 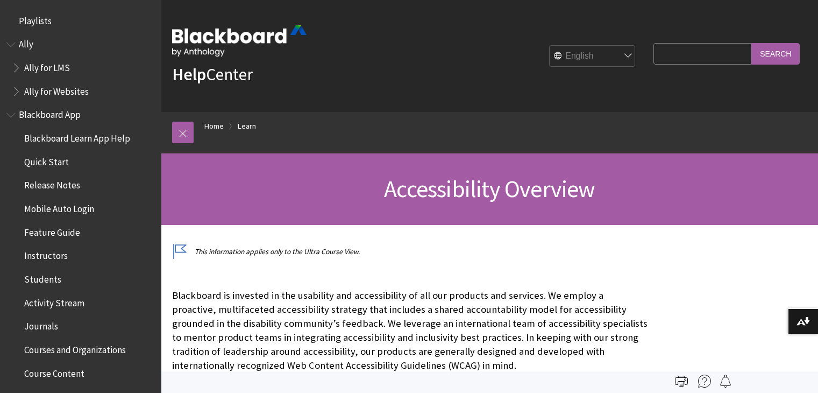 What do you see at coordinates (490, 188) in the screenshot?
I see `span: Accessibility Overview` at bounding box center [490, 188].